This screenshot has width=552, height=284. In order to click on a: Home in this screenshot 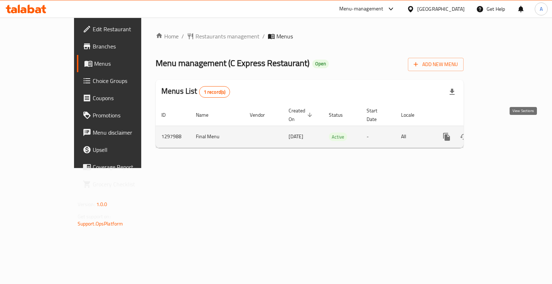, I will do `click(167, 36)`.